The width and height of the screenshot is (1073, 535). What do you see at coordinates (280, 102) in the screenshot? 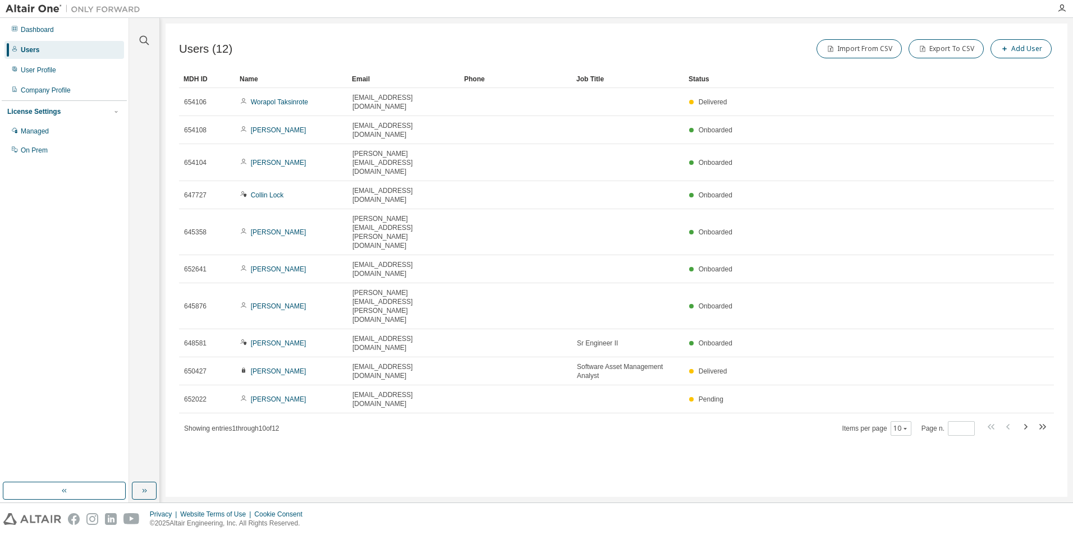
I see `a: Worapol Taksinrote` at bounding box center [280, 102].